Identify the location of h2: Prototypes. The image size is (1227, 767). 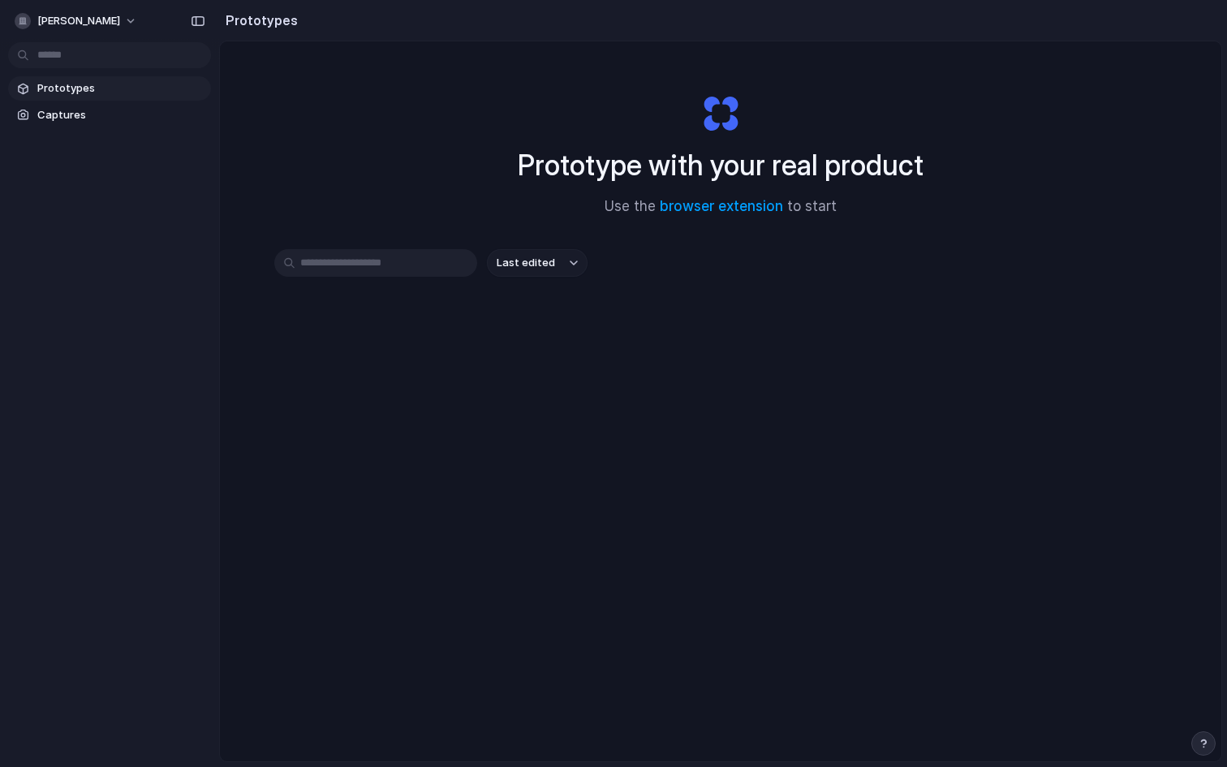
(258, 20).